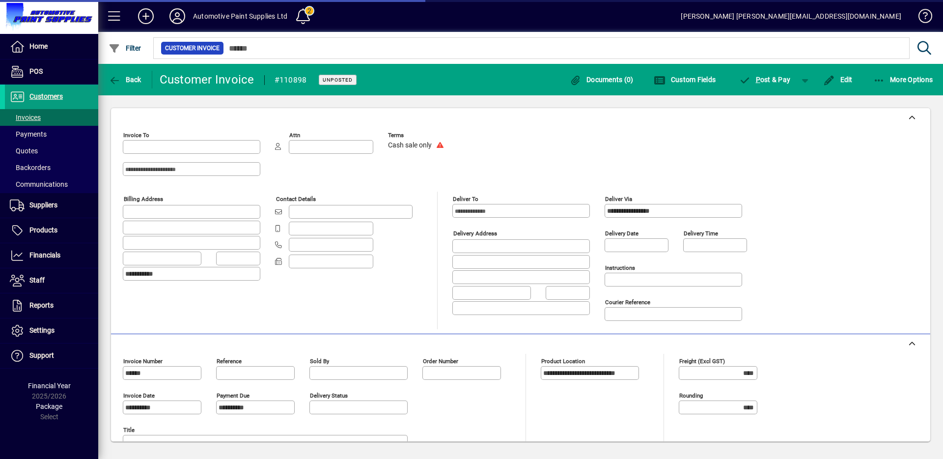 This screenshot has width=943, height=459. I want to click on button: Documents (0), so click(602, 80).